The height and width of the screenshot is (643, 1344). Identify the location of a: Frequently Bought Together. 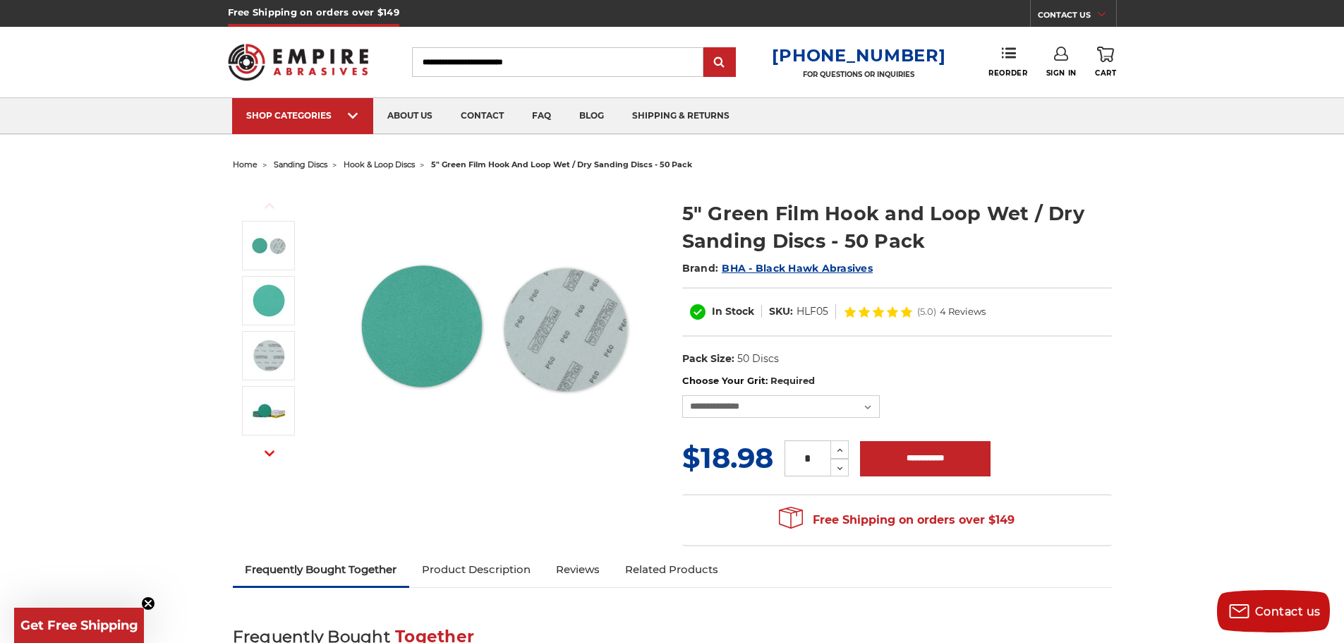
(321, 569).